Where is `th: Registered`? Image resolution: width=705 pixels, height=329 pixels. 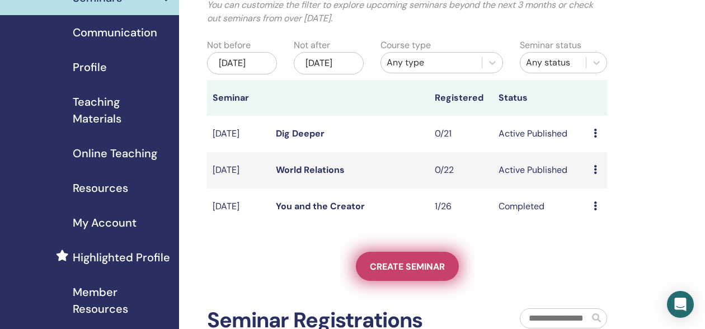 th: Registered is located at coordinates (460, 98).